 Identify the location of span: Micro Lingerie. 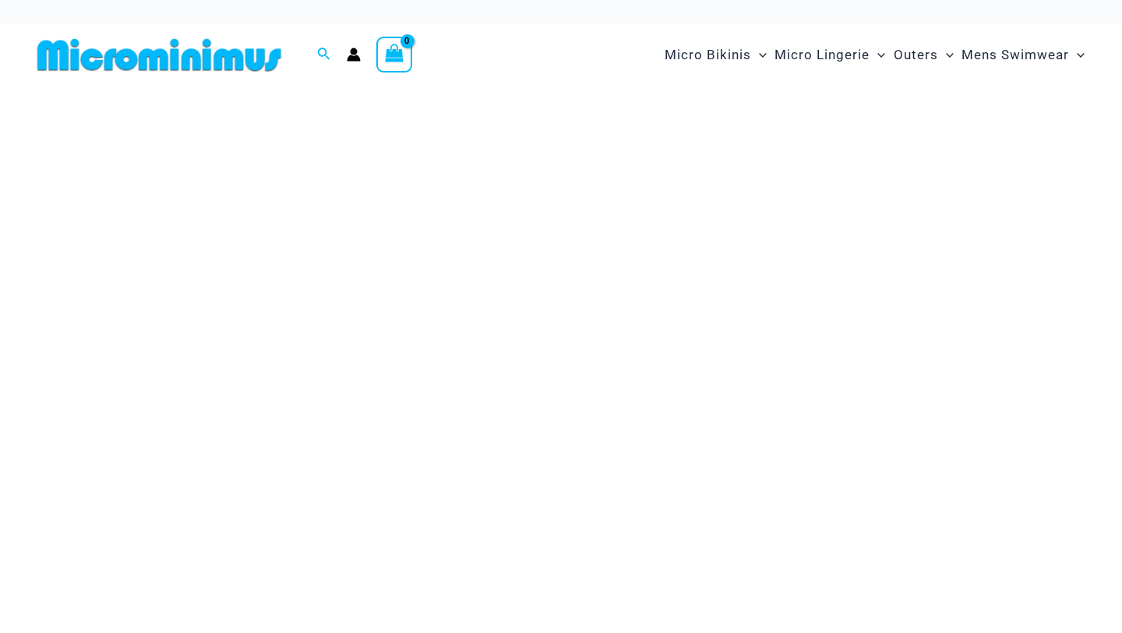
(822, 55).